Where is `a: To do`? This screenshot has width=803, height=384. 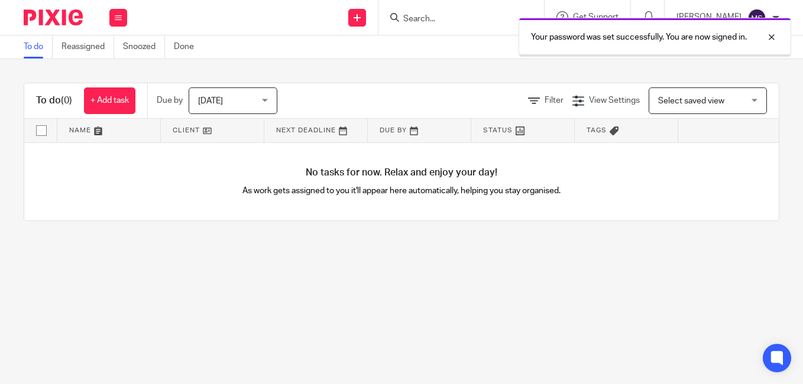 a: To do is located at coordinates (38, 47).